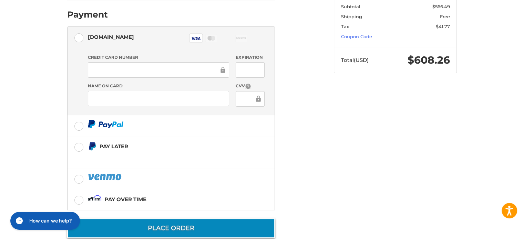 Image resolution: width=524 pixels, height=239 pixels. What do you see at coordinates (345, 27) in the screenshot?
I see `span: Tax` at bounding box center [345, 27].